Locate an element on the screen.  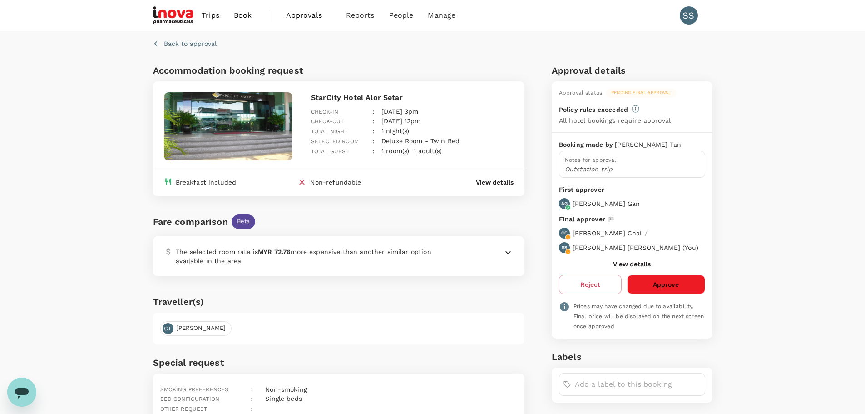
span: Other request is located at coordinates (184, 409).